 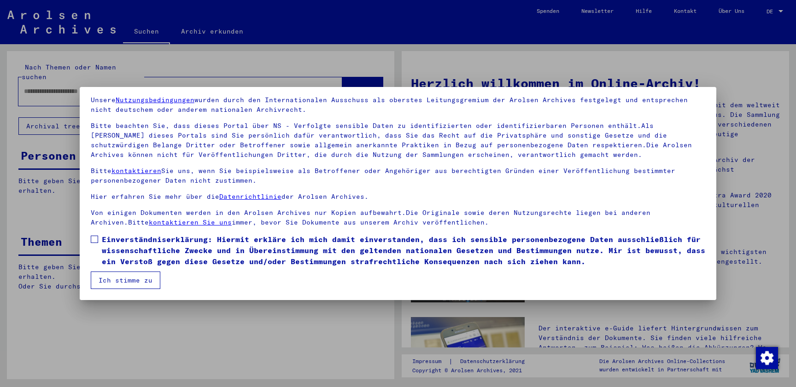 I want to click on a: Datenrichtlinie, so click(x=250, y=197).